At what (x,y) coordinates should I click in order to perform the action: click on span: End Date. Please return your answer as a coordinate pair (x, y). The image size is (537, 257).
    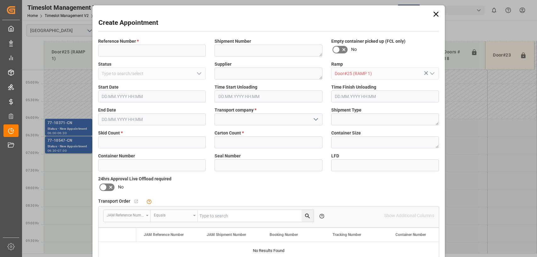
    Looking at the image, I should click on (107, 110).